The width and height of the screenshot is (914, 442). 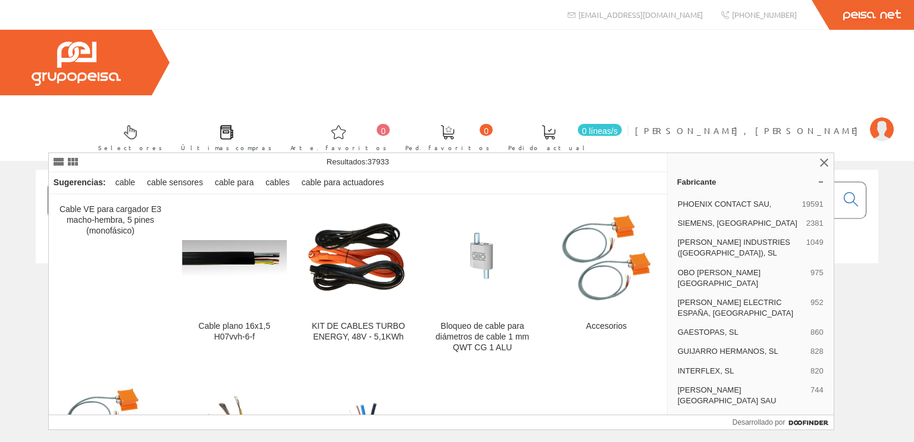 What do you see at coordinates (339, 147) in the screenshot?
I see `font: Arte. favoritos` at bounding box center [339, 147].